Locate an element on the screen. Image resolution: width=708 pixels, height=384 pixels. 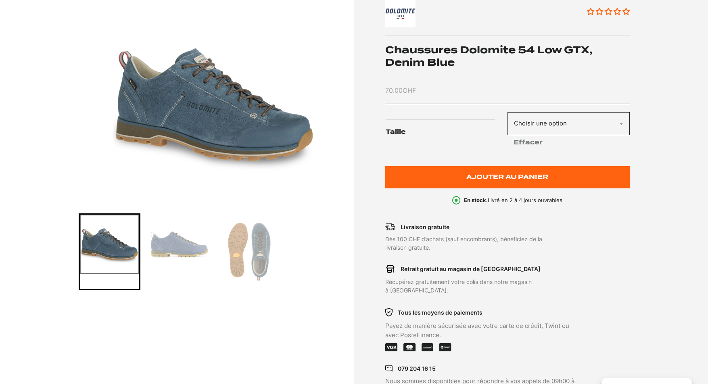
span: CHF is located at coordinates (409, 90).